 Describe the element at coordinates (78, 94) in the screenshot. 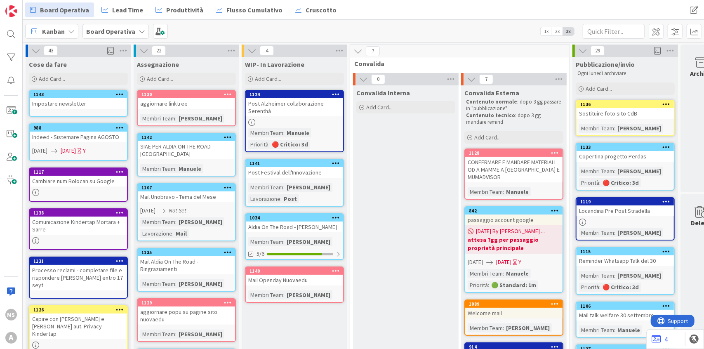

I see `div: 1143` at that location.